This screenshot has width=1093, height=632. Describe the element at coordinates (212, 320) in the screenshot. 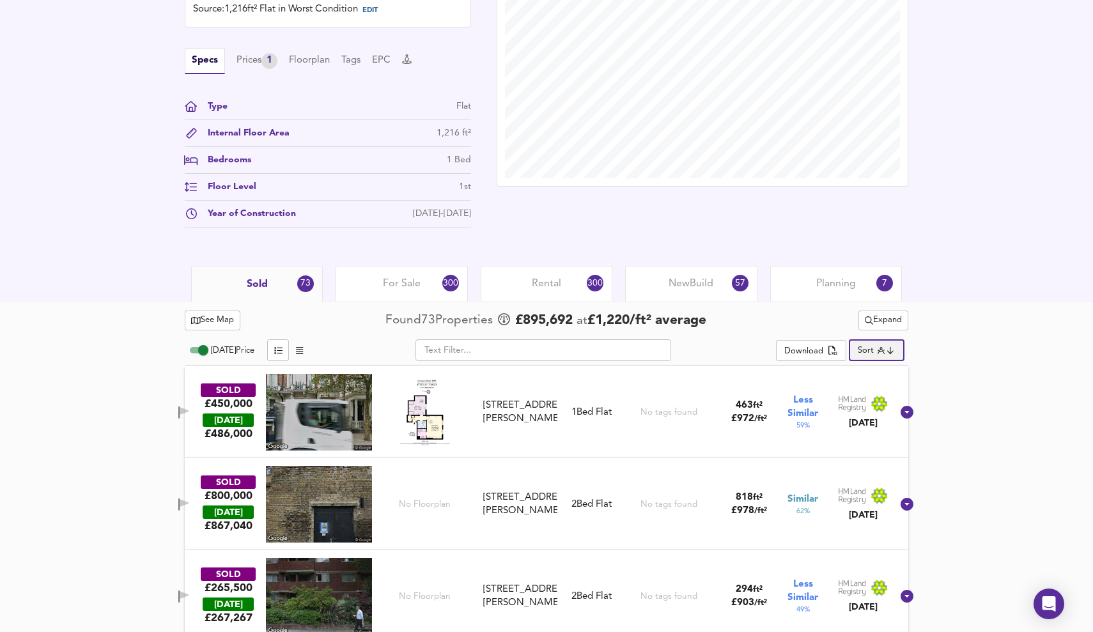

I see `button: See Map` at that location.